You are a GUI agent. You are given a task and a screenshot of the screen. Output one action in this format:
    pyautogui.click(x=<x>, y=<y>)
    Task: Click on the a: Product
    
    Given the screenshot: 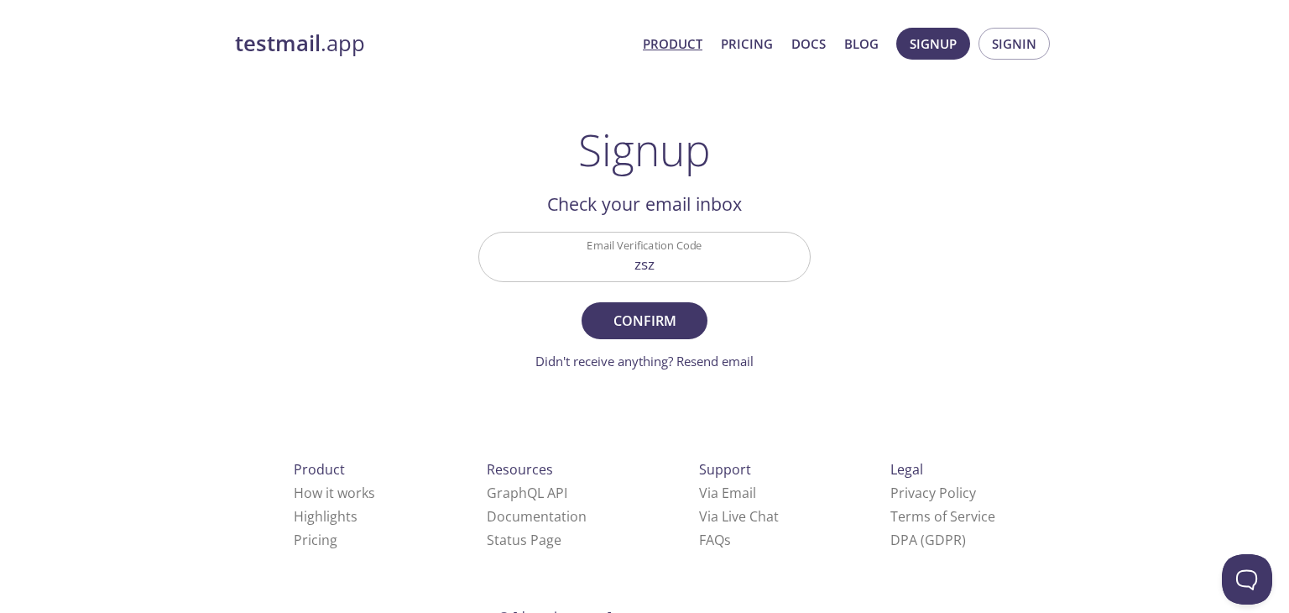 What is the action you would take?
    pyautogui.click(x=672, y=44)
    